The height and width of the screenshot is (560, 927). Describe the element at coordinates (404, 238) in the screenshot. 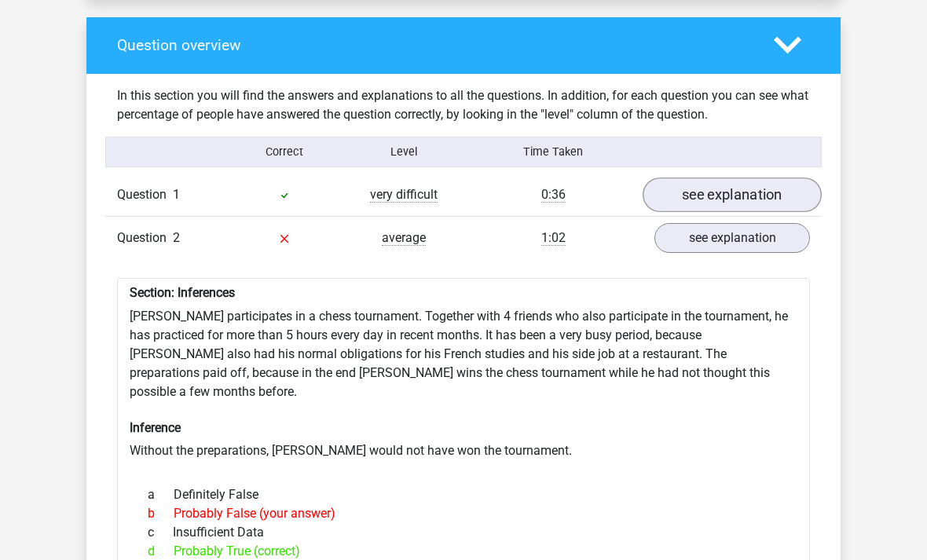

I see `span: average` at that location.